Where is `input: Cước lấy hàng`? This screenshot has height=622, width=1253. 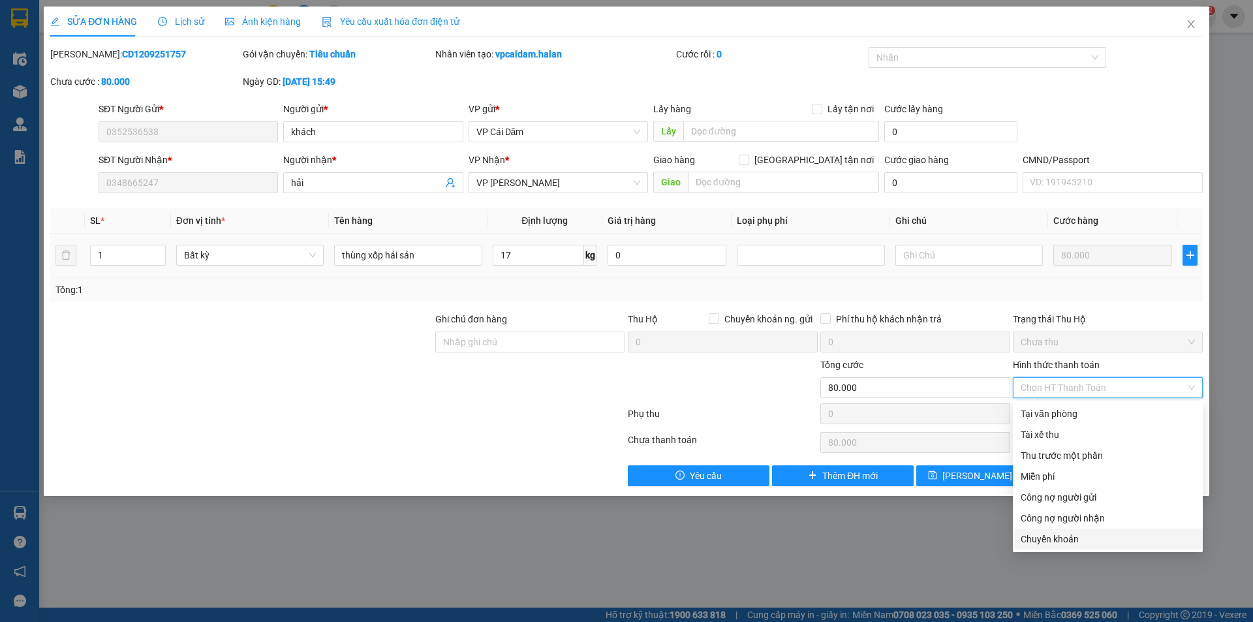 input: Cước lấy hàng is located at coordinates (951, 132).